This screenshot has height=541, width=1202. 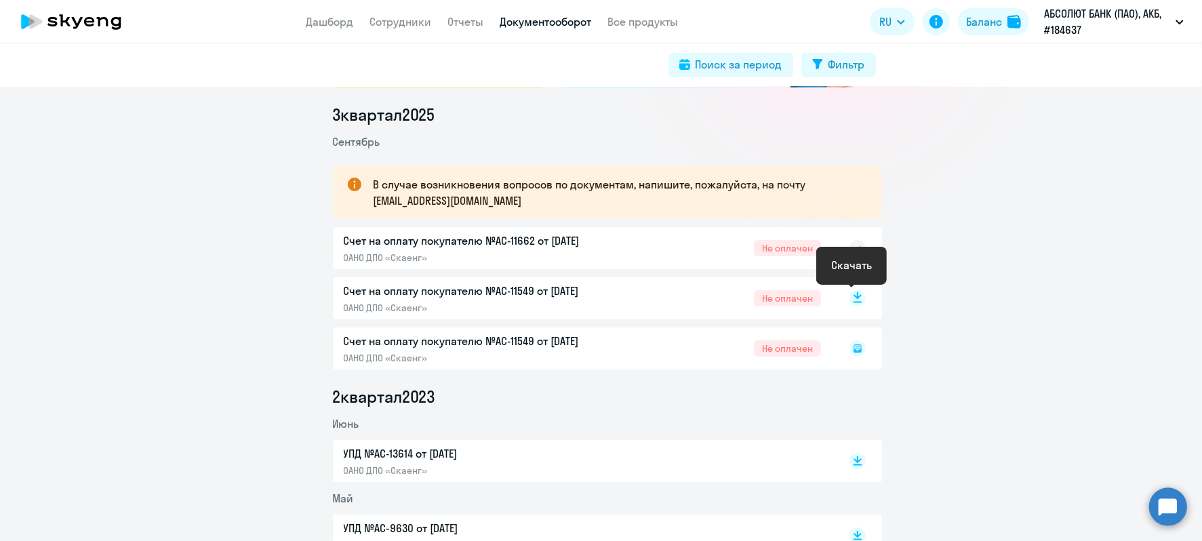 I want to click on li: 3 квартал 2025, so click(x=607, y=115).